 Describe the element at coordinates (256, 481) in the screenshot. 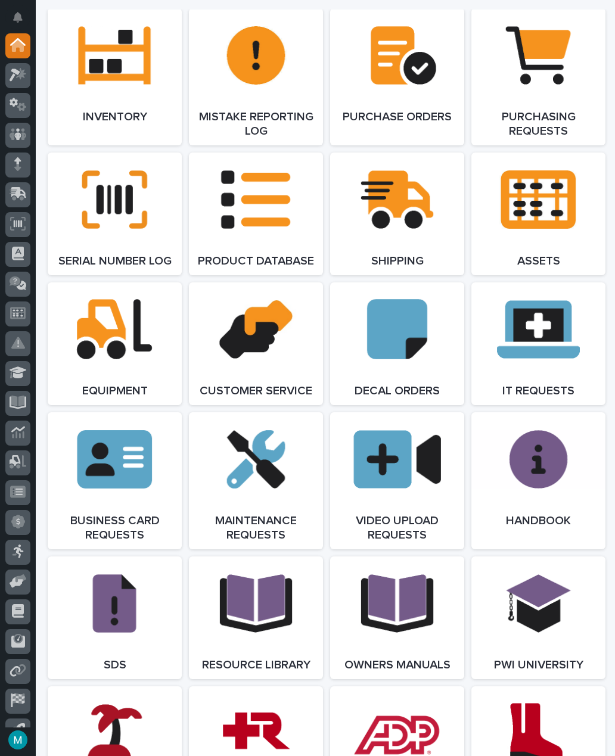

I see `a: Maintenance Requests` at that location.